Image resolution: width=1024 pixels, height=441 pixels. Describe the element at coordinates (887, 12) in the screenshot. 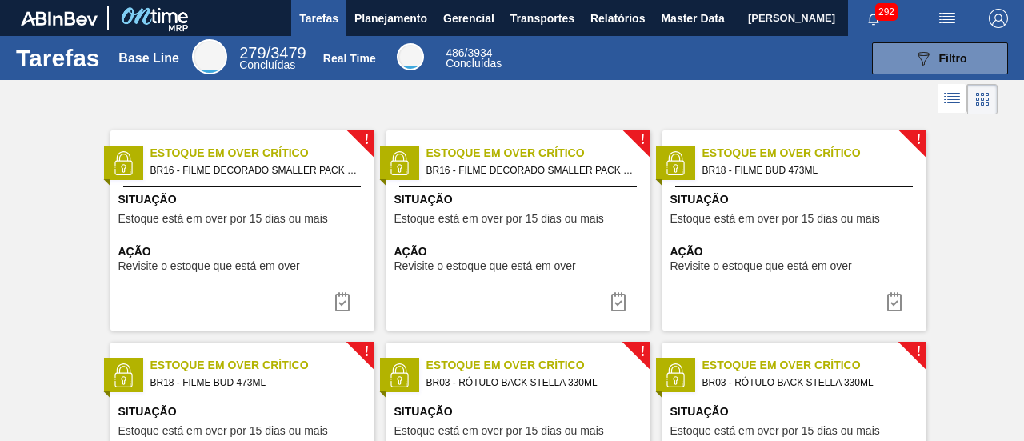

I see `span: 292` at that location.